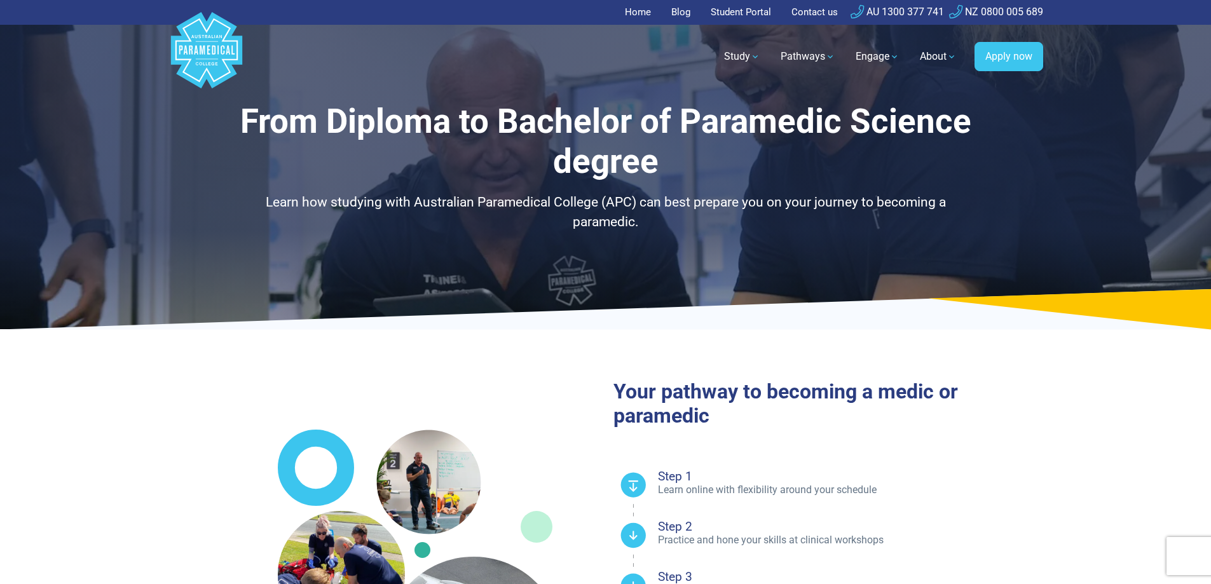 The image size is (1211, 584). I want to click on a: AU 1300 377 741, so click(897, 11).